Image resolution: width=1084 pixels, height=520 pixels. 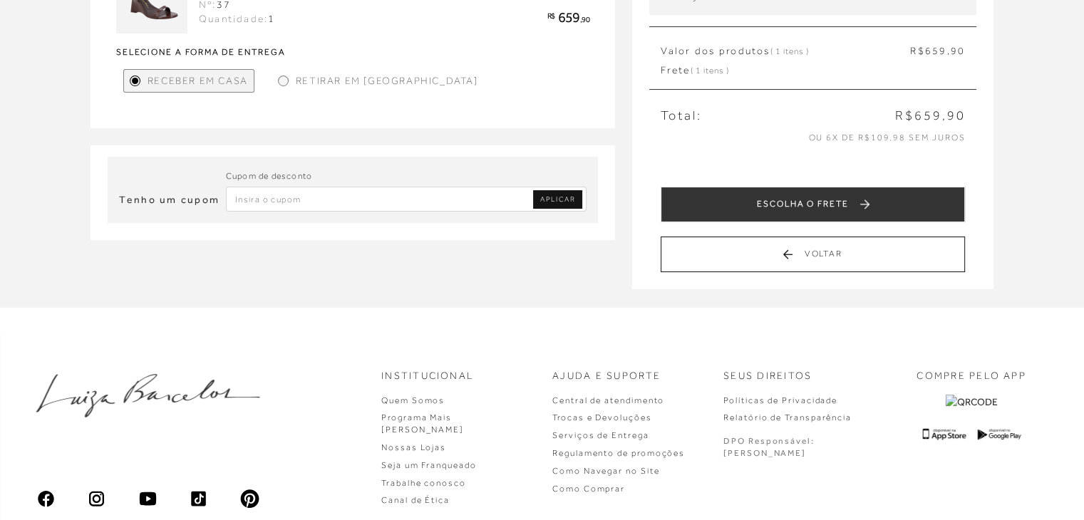 I want to click on img: pinterest_ios_filled, so click(x=249, y=499).